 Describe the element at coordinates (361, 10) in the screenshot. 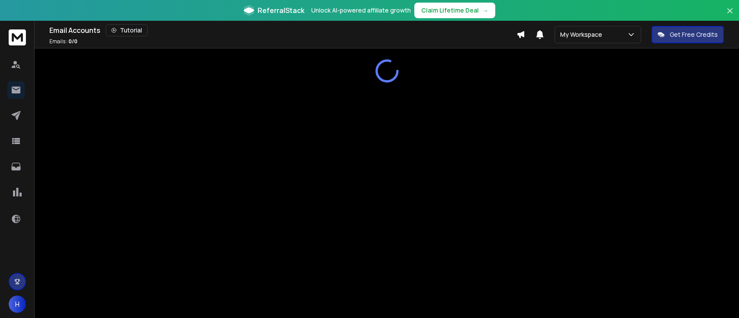

I see `p: Unlock AI-powered affiliate growth` at that location.